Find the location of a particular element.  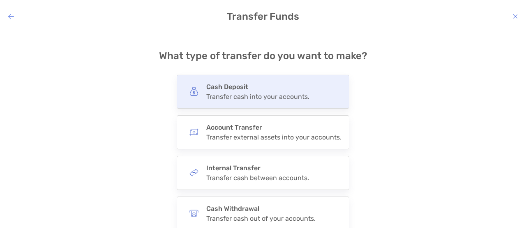

h4: What type of transfer do you want to make? is located at coordinates (263, 56).